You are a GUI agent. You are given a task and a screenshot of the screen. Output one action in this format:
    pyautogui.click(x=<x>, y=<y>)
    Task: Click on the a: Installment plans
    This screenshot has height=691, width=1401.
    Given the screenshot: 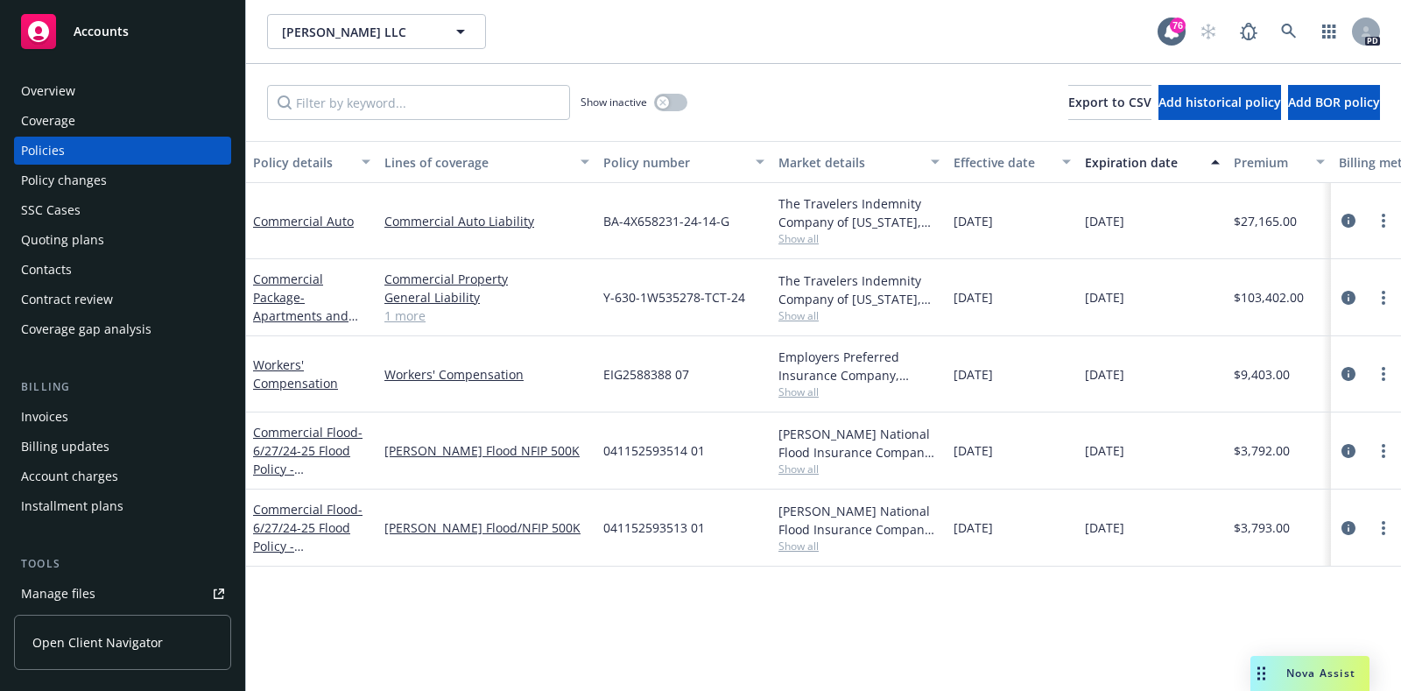 What is the action you would take?
    pyautogui.click(x=123, y=506)
    